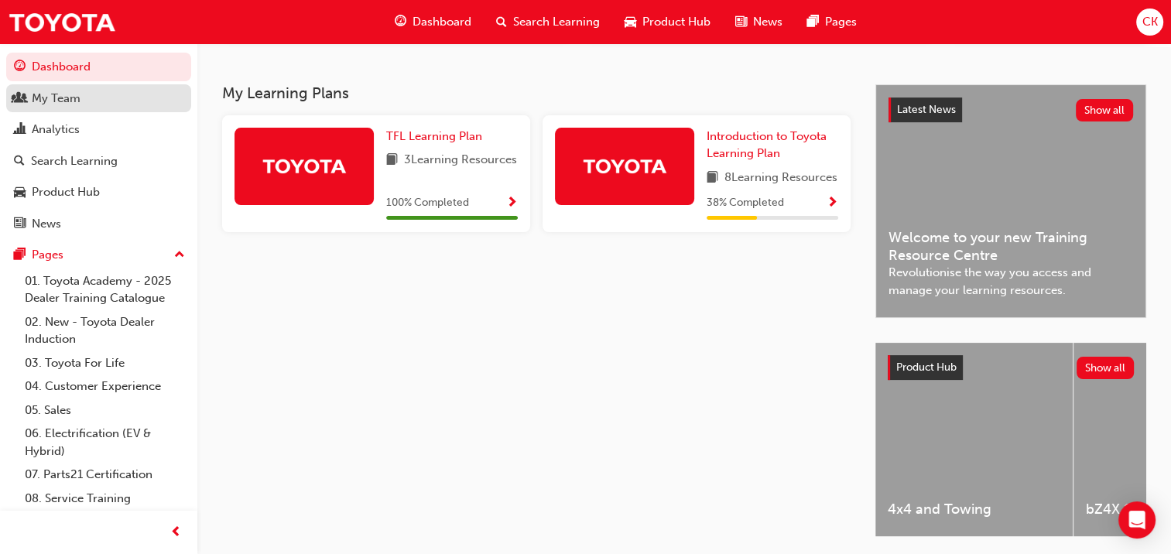  I want to click on div: Search Learning, so click(74, 161).